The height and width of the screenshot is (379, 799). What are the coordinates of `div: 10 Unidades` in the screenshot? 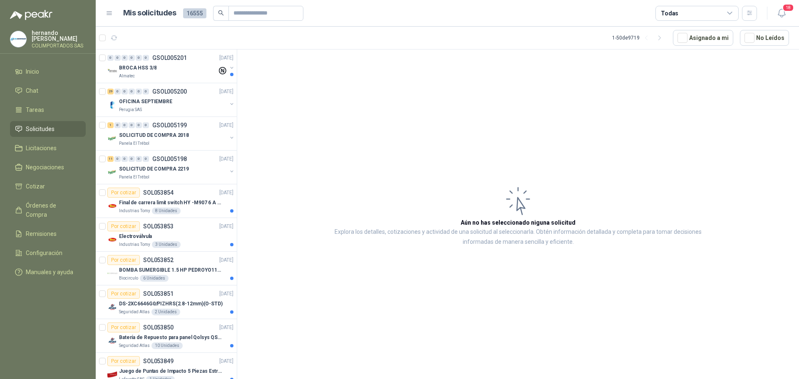 It's located at (167, 346).